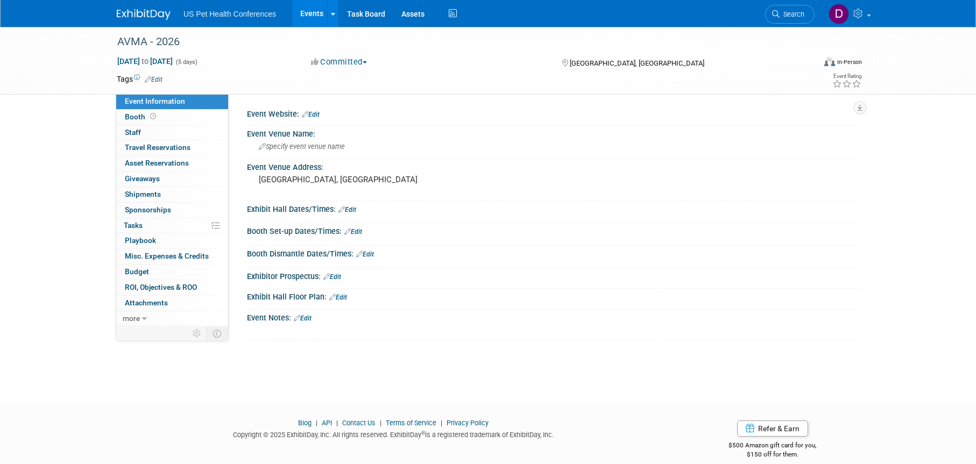 Image resolution: width=976 pixels, height=464 pixels. Describe the element at coordinates (339, 62) in the screenshot. I see `button: Committed` at that location.